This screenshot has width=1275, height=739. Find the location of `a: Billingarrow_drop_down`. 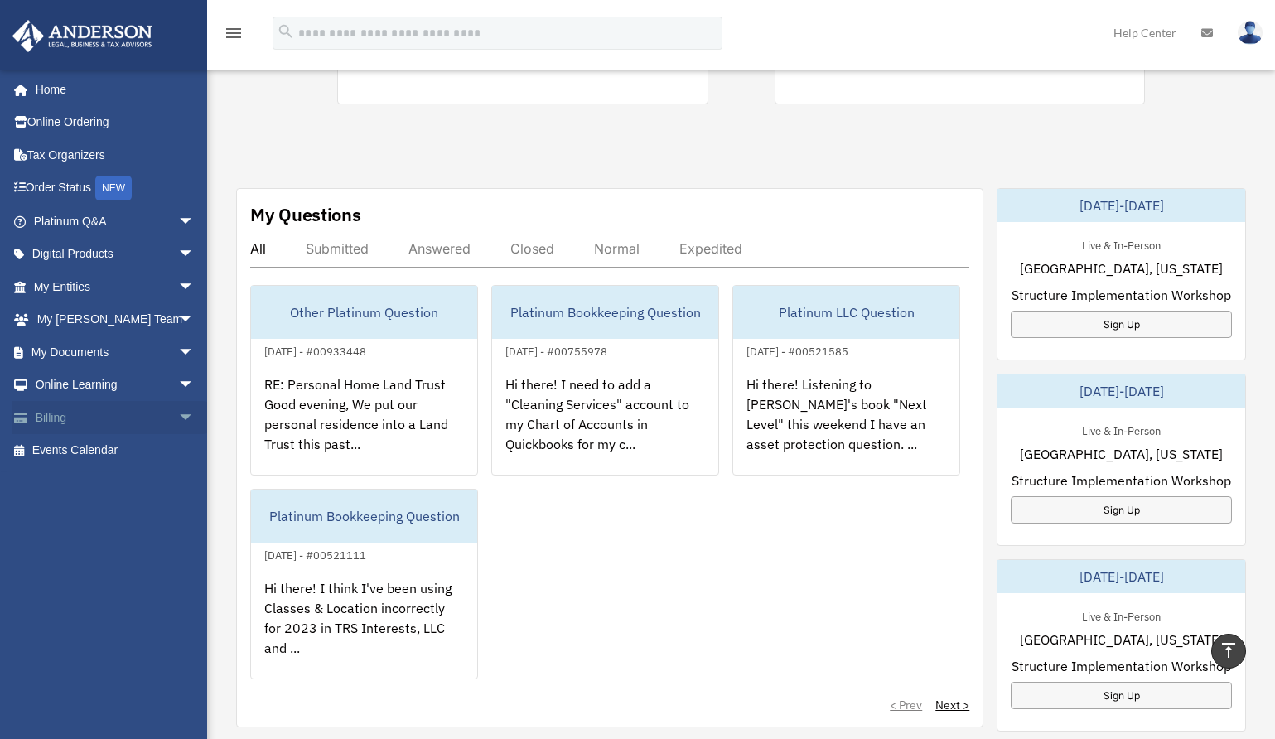

a: Billingarrow_drop_down is located at coordinates (115, 418).